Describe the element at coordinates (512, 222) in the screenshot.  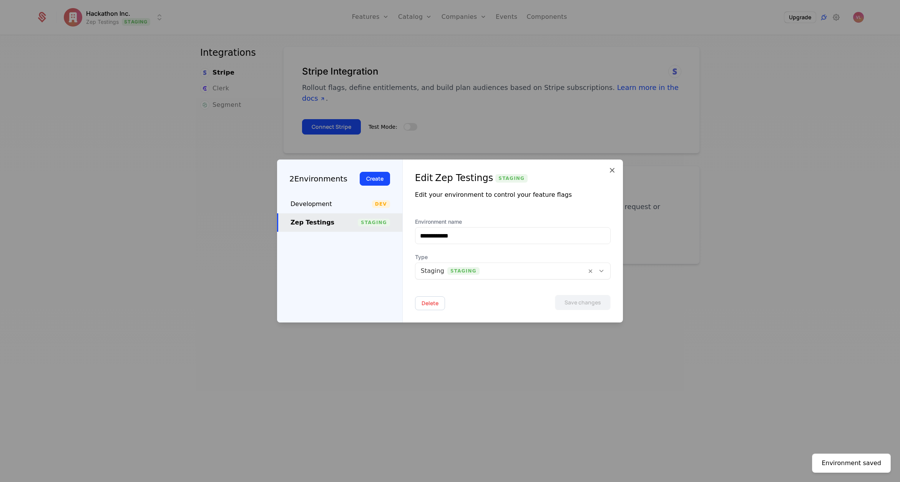
I see `label: Environment name` at that location.